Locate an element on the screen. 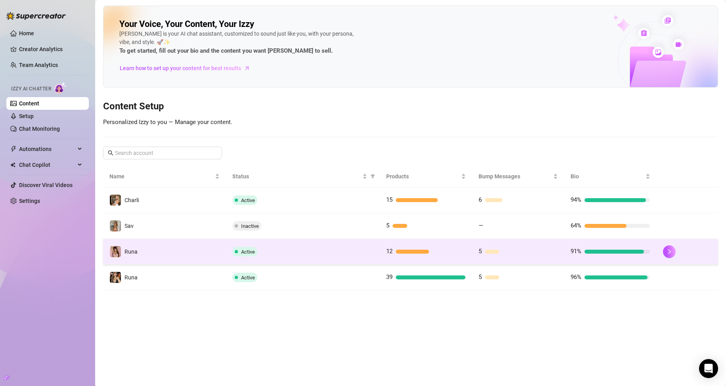 The width and height of the screenshot is (726, 386). span: 39 is located at coordinates (389, 277).